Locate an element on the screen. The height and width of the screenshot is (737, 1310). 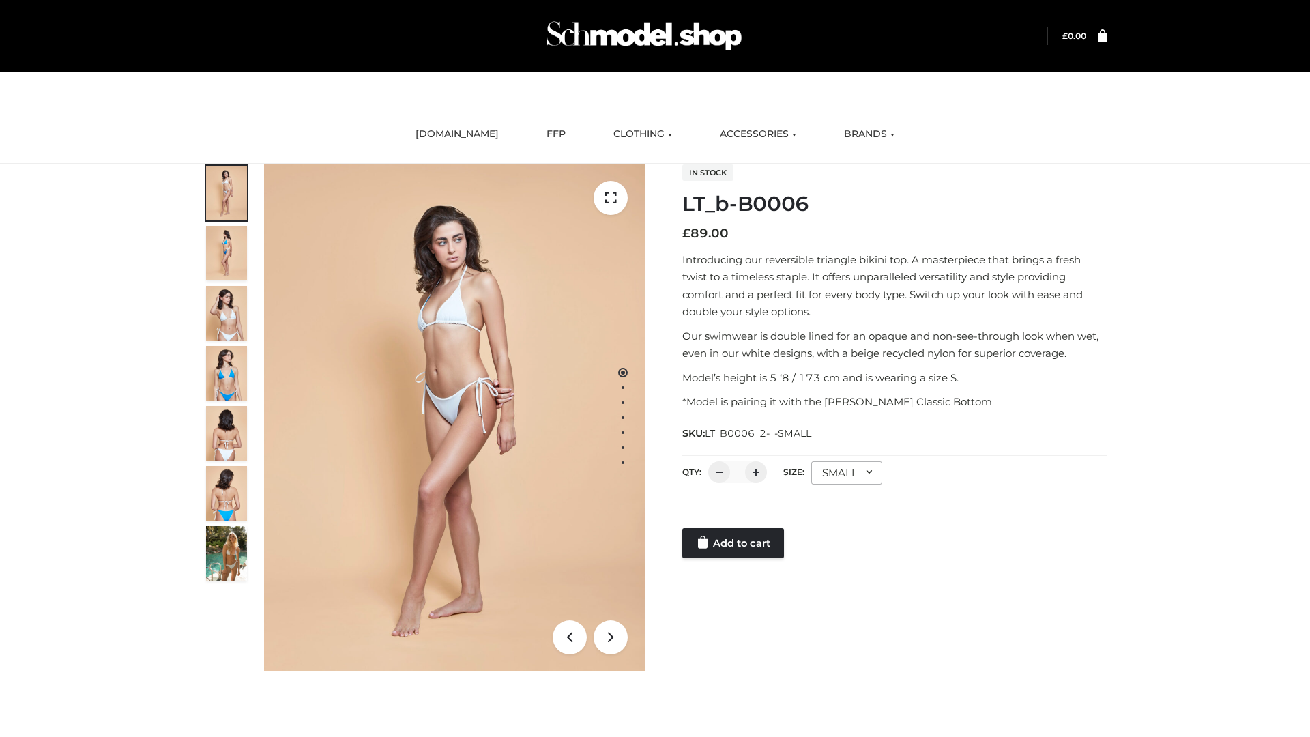
bdi: 0.00 is located at coordinates (1074, 35).